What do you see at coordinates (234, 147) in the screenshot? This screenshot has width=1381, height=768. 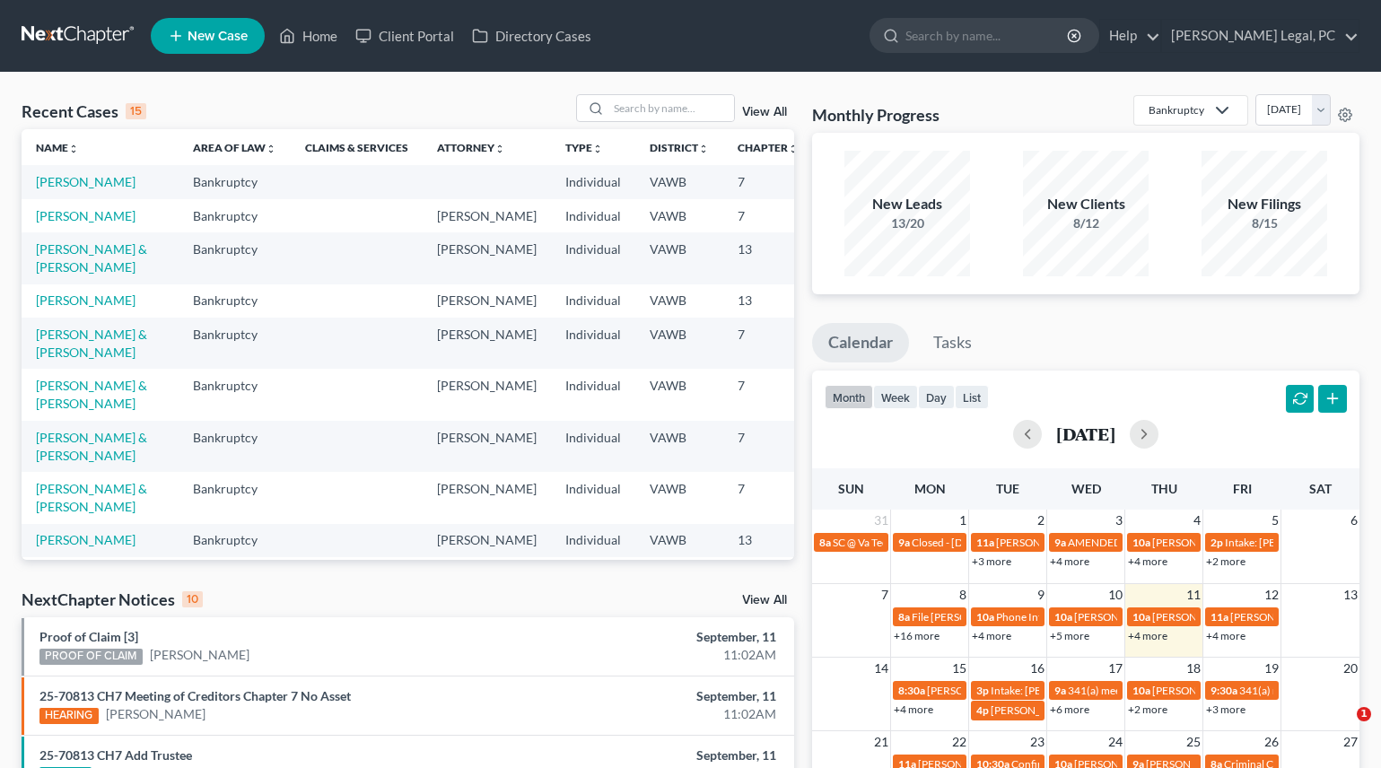 I see `a: Area of Lawunfold_more` at bounding box center [234, 147].